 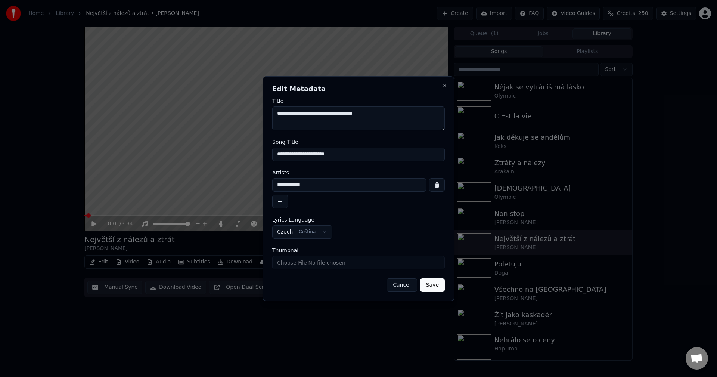 What do you see at coordinates (286, 250) in the screenshot?
I see `span: Thumbnail` at bounding box center [286, 250].